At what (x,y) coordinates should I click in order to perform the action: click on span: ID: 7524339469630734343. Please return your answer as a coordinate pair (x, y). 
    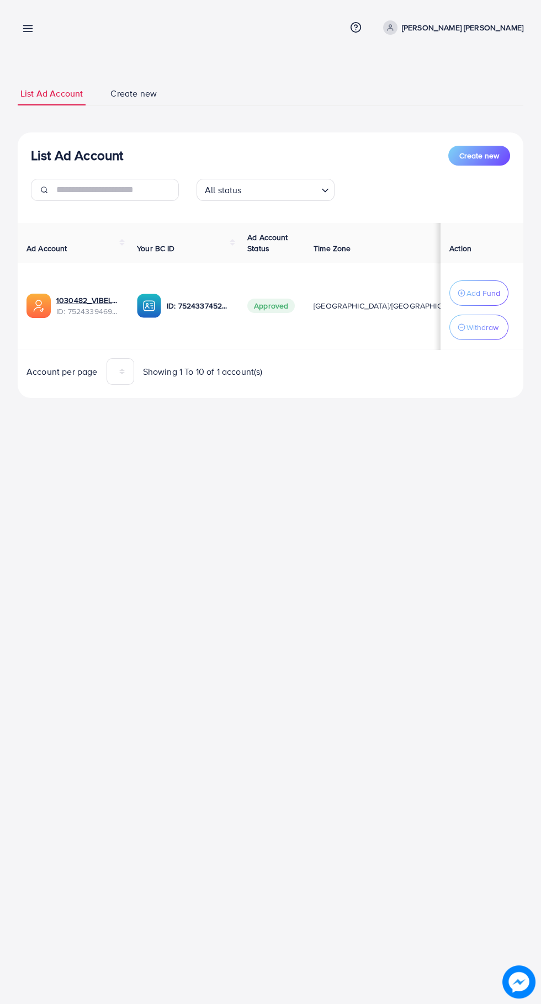
    Looking at the image, I should click on (88, 311).